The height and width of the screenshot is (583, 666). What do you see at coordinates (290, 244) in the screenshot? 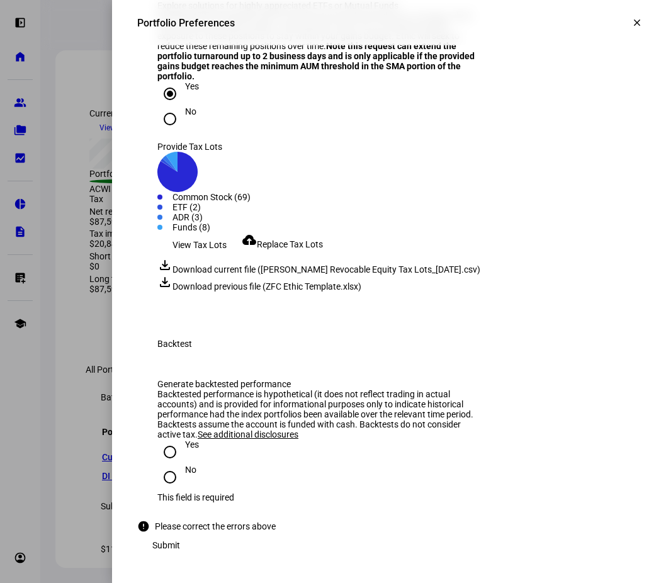
I see `span: Replace Tax Lots` at bounding box center [290, 244].